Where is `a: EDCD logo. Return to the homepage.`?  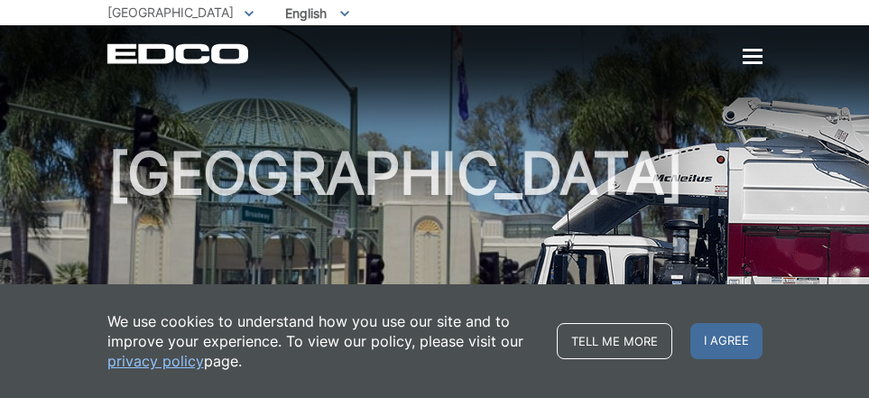
a: EDCD logo. Return to the homepage. is located at coordinates (179, 53).